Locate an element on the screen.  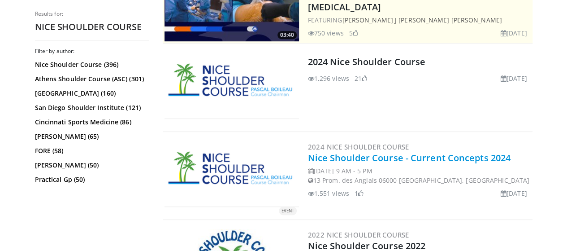
li: 1,551 views is located at coordinates (329, 193).